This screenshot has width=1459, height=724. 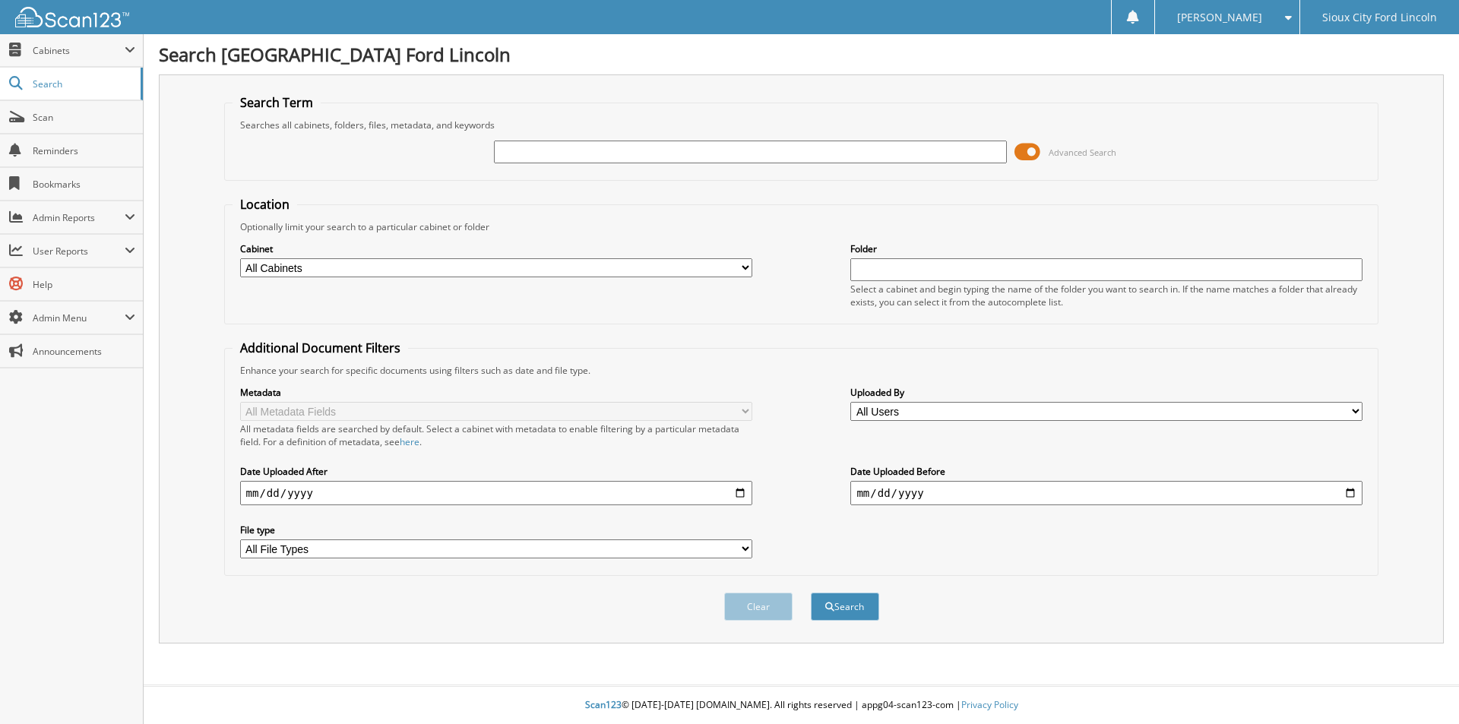 I want to click on span: Scan123, so click(x=603, y=704).